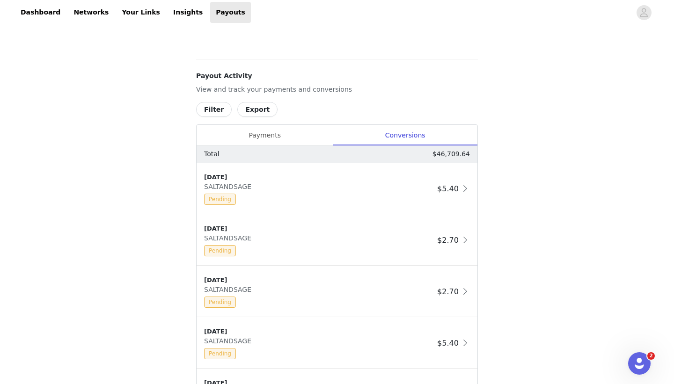 This screenshot has width=674, height=384. I want to click on p: $46,709.64, so click(451, 154).